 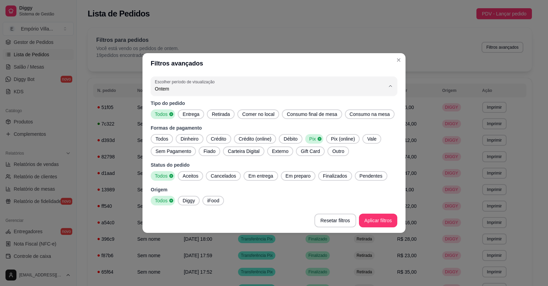 I want to click on span: iFood, so click(x=213, y=200).